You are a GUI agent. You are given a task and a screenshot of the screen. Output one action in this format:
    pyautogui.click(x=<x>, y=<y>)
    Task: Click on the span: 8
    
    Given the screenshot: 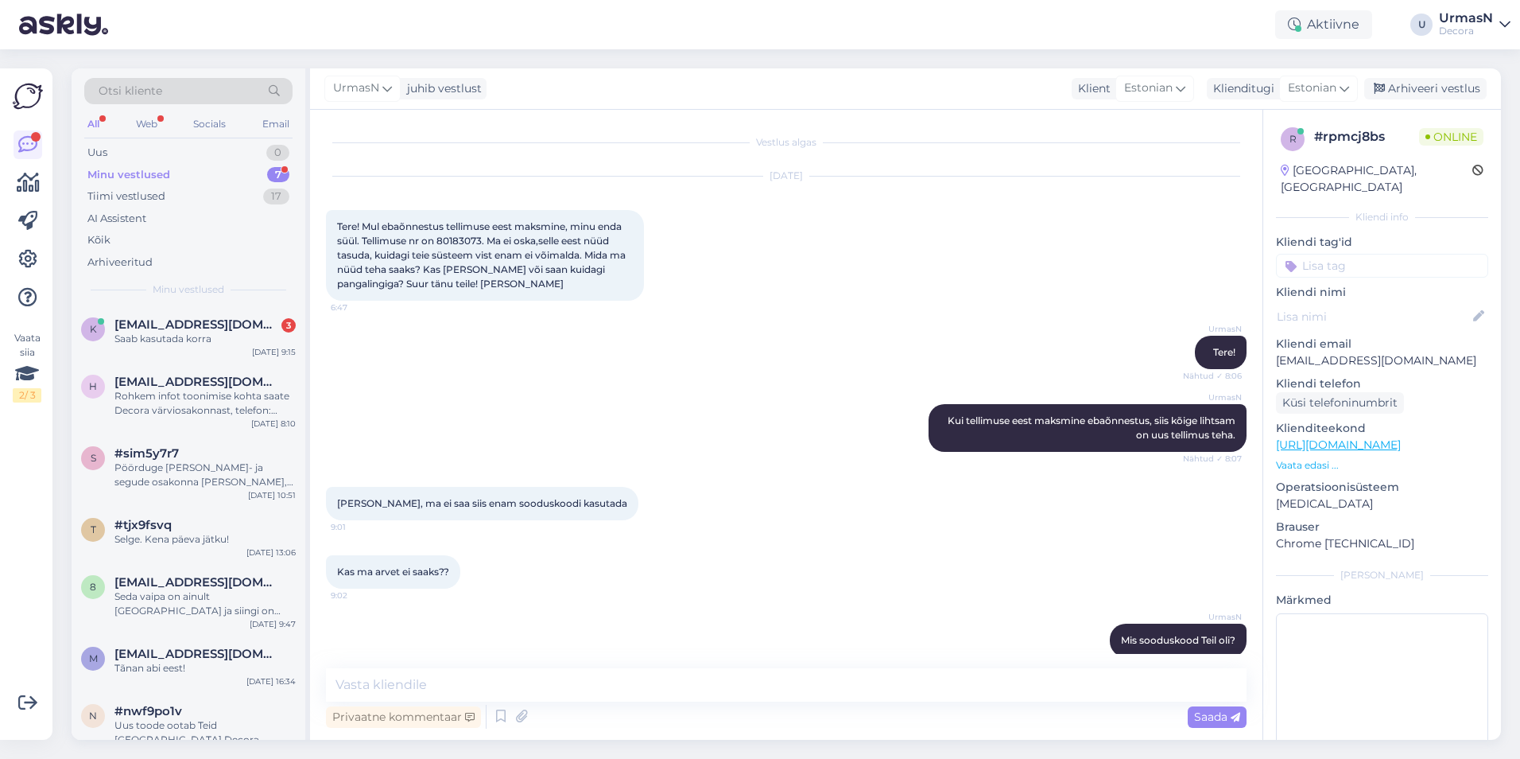 What is the action you would take?
    pyautogui.click(x=93, y=586)
    